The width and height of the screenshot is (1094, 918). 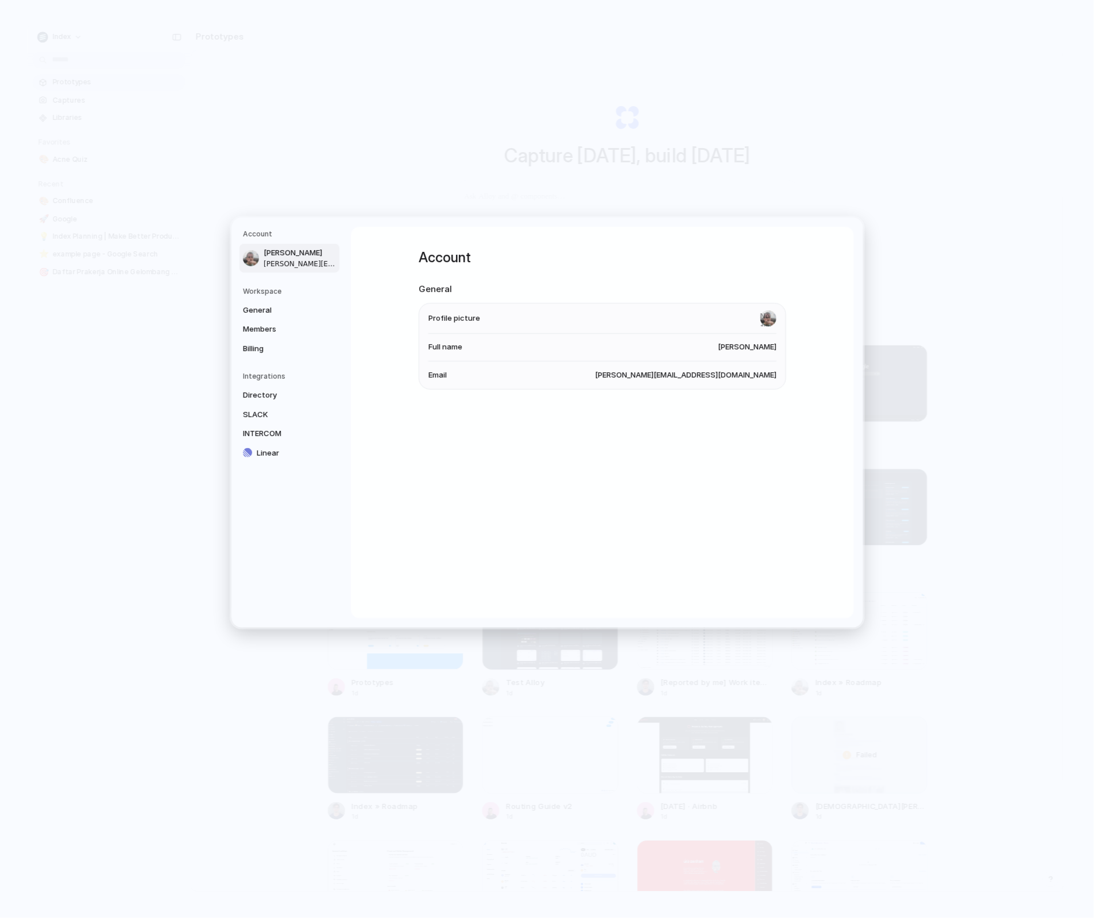 I want to click on span: Full name, so click(x=445, y=347).